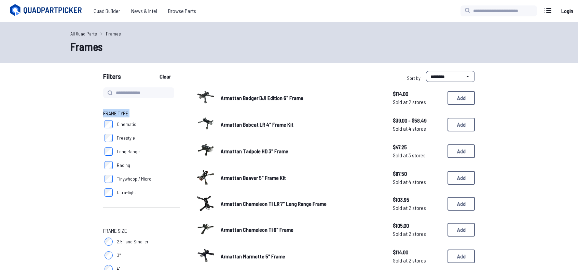  Describe the element at coordinates (418, 174) in the screenshot. I see `span: $87.50` at that location.